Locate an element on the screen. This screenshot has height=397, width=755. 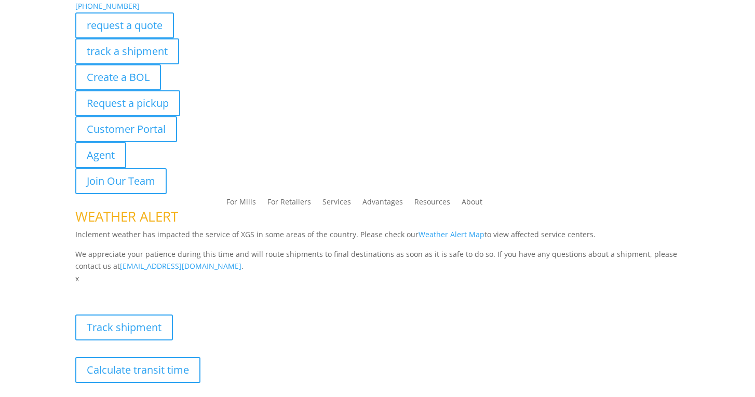
a: request a quote is located at coordinates (125, 25).